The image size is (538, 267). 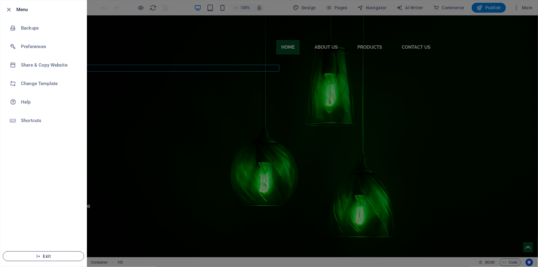 I want to click on a: Help, so click(x=44, y=102).